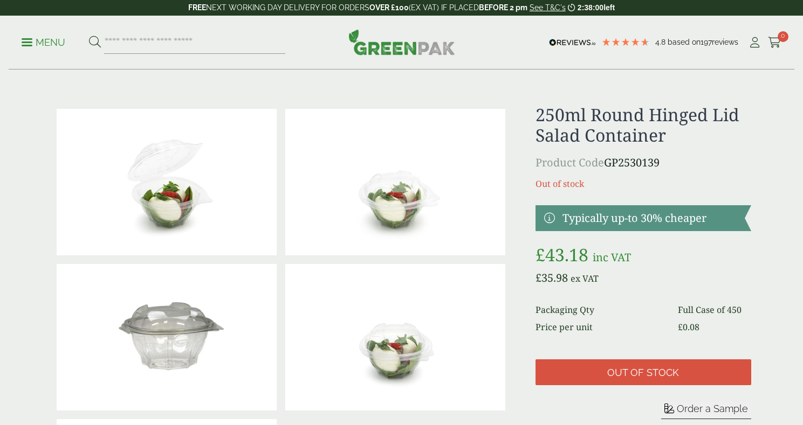 The width and height of the screenshot is (803, 425). What do you see at coordinates (585, 279) in the screenshot?
I see `span: ex VAT` at bounding box center [585, 279].